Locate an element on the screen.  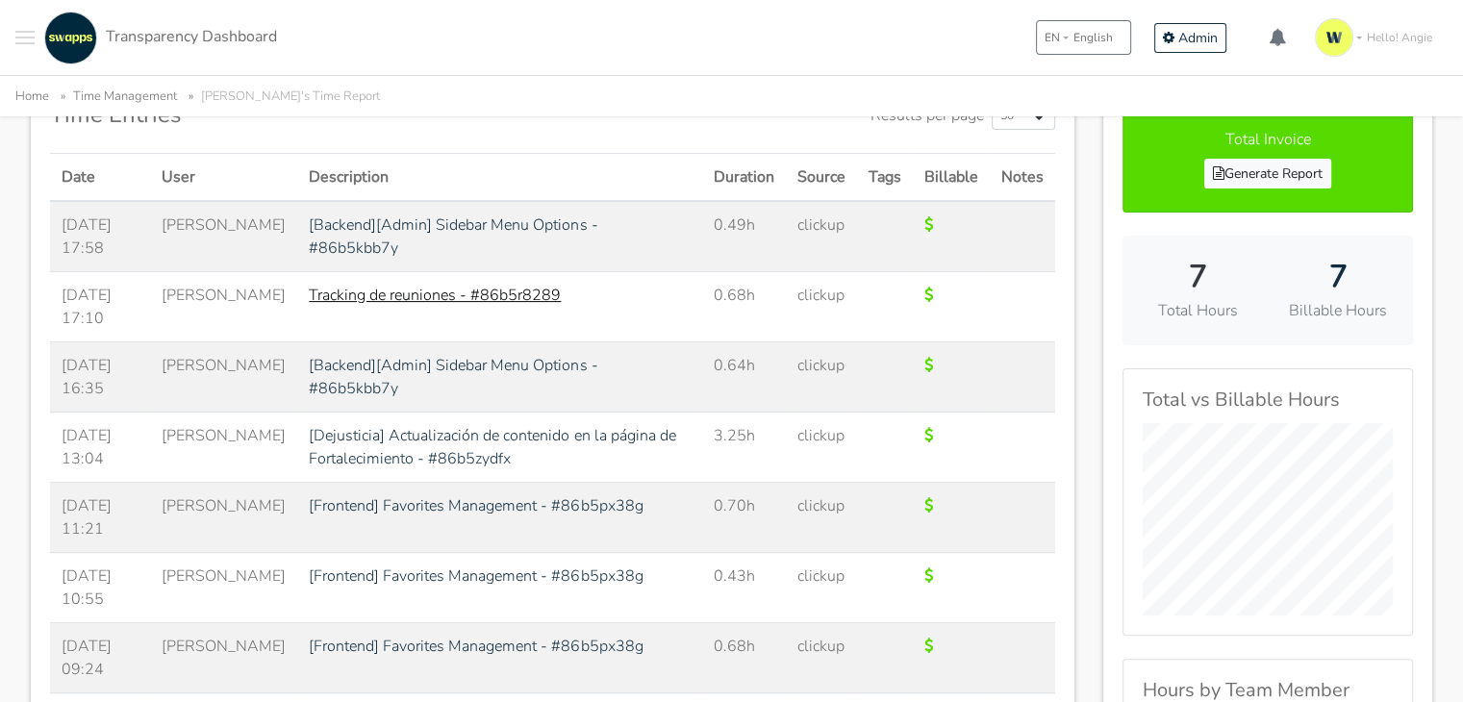
a: Home is located at coordinates (32, 96).